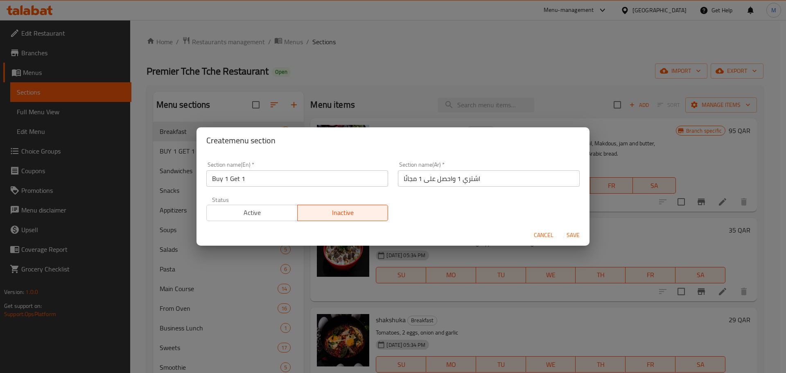 The width and height of the screenshot is (786, 373). Describe the element at coordinates (393, 140) in the screenshot. I see `h2: Create menu section` at that location.